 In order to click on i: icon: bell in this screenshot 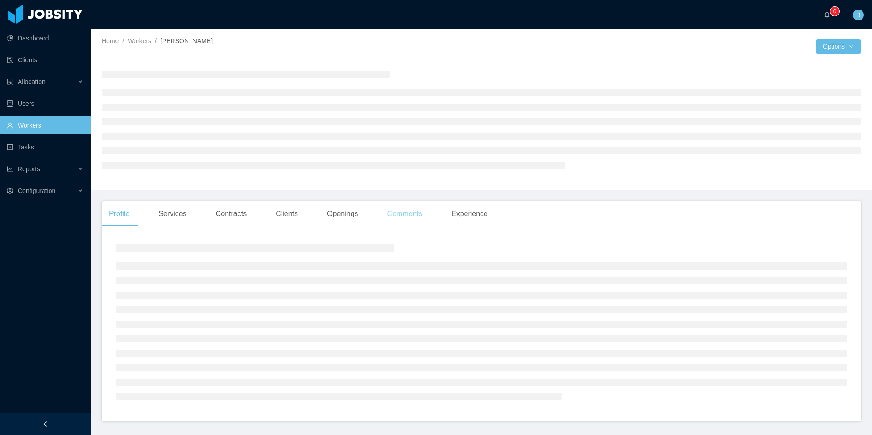, I will do `click(827, 15)`.